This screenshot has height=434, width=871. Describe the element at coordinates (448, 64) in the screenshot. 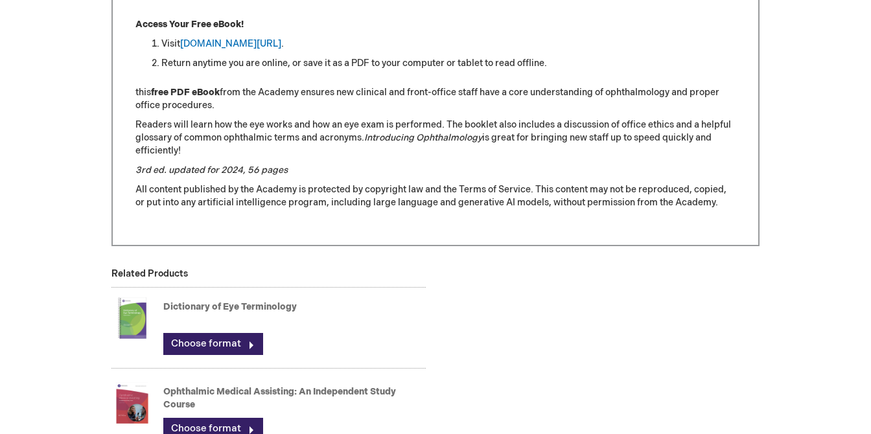

I see `li: Return anytime you are online, or save it as a PDF to your computer or tablet to read offline.` at that location.